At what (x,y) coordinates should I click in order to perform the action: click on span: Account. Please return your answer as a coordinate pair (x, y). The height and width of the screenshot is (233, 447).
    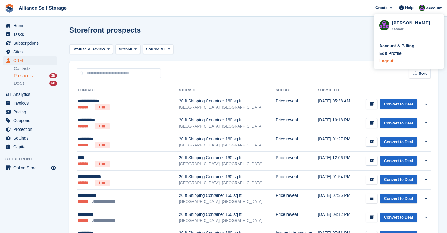
    Looking at the image, I should click on (434, 8).